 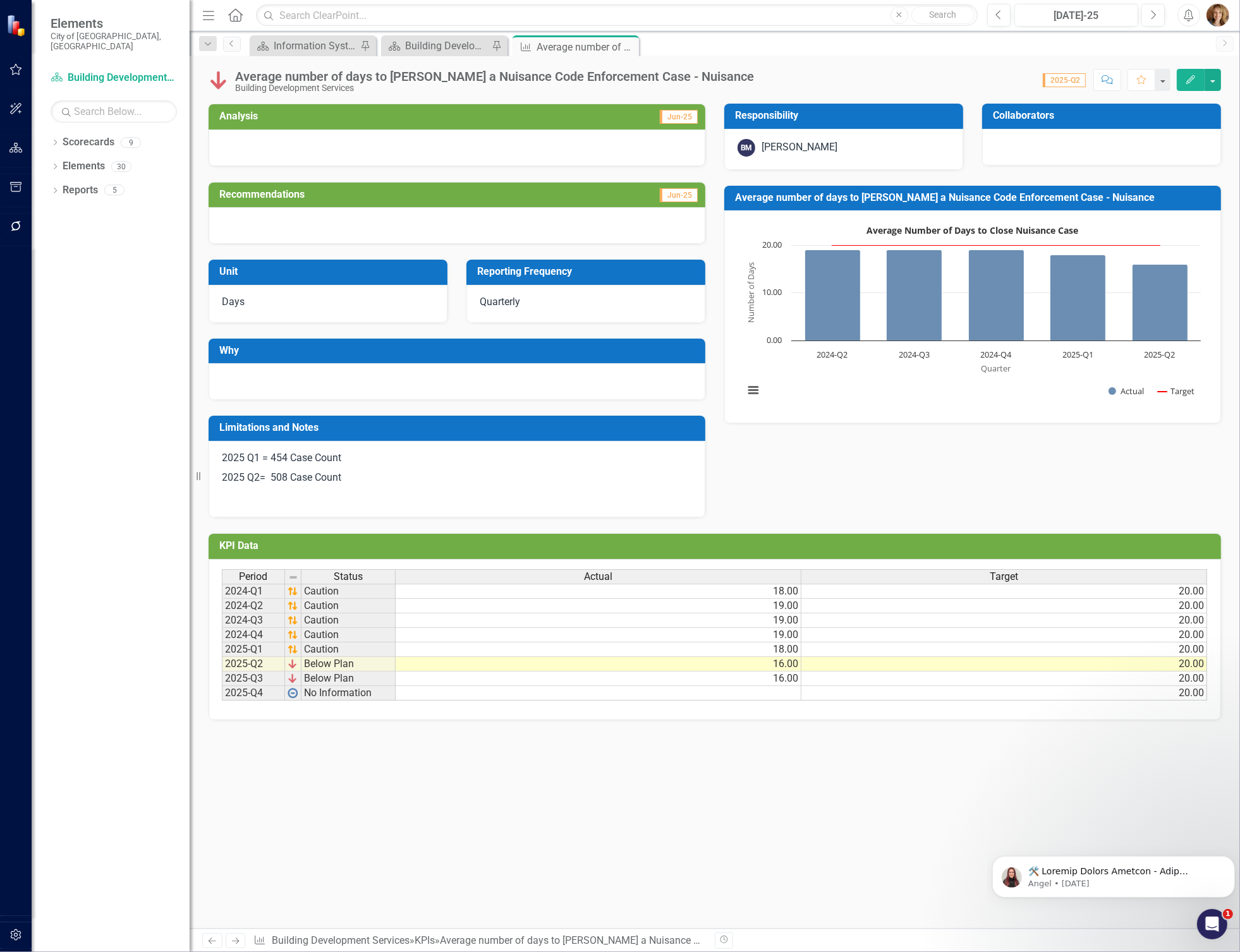 I want to click on button: Show Target, so click(x=1176, y=391).